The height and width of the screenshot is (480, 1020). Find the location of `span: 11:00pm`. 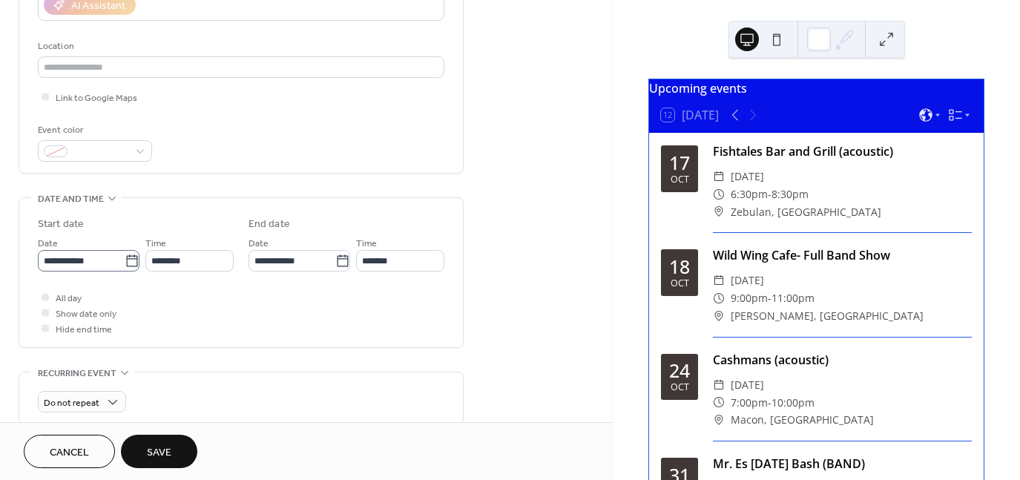

span: 11:00pm is located at coordinates (793, 298).